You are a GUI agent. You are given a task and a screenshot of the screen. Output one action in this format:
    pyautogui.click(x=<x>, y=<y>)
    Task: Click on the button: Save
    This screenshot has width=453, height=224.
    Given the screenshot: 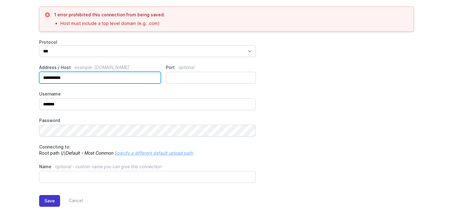 What is the action you would take?
    pyautogui.click(x=50, y=201)
    